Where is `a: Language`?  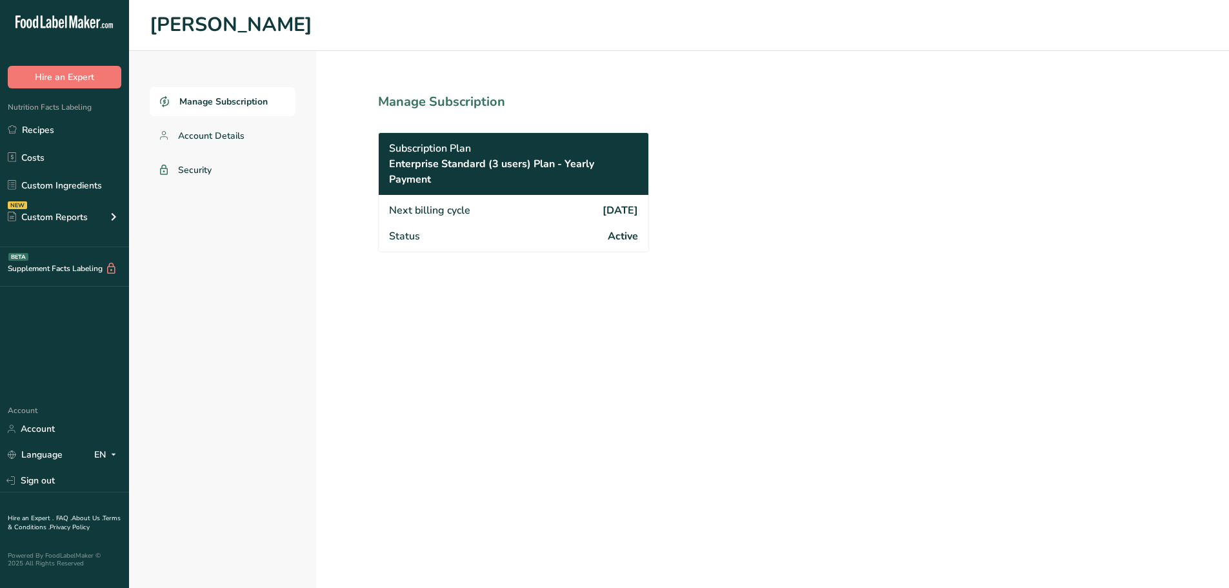 a: Language is located at coordinates (35, 454).